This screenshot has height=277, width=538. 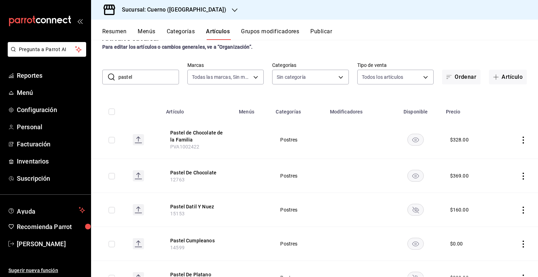 What do you see at coordinates (51, 161) in the screenshot?
I see `span: Inventarios` at bounding box center [51, 161].